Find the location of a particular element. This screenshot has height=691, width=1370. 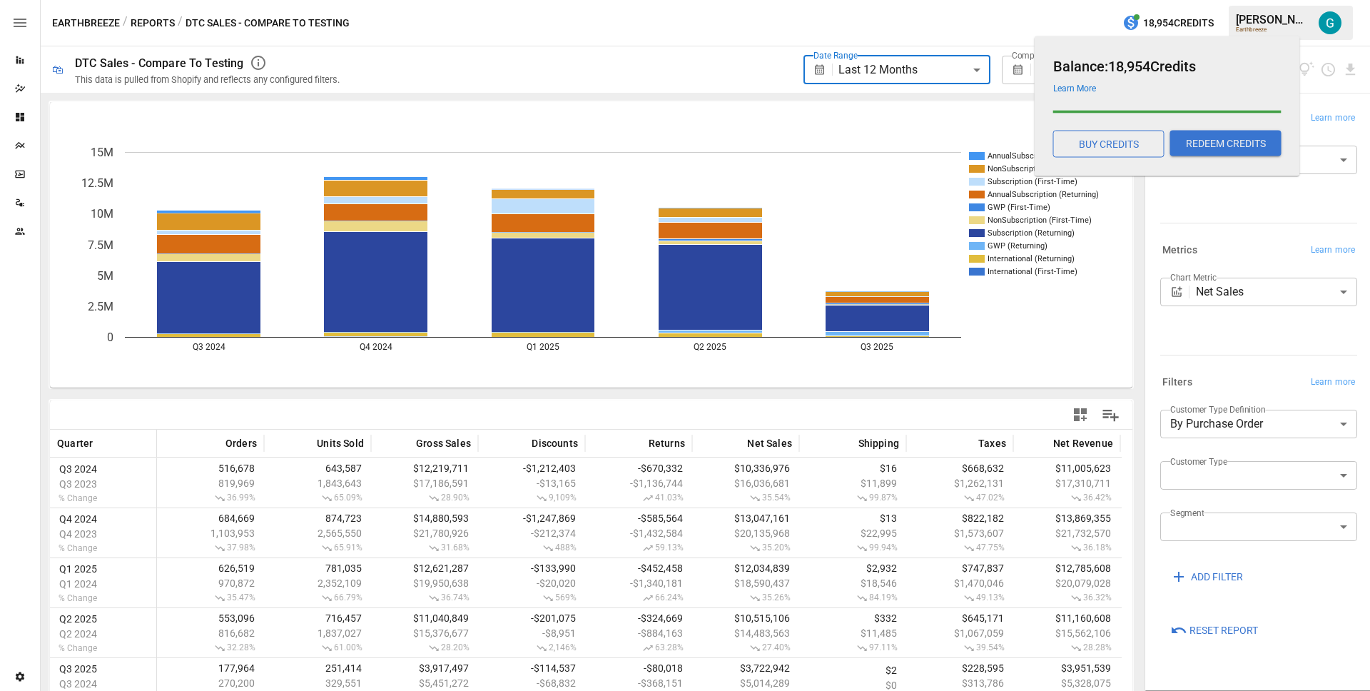

span: $17,310,711 is located at coordinates (1067, 483).